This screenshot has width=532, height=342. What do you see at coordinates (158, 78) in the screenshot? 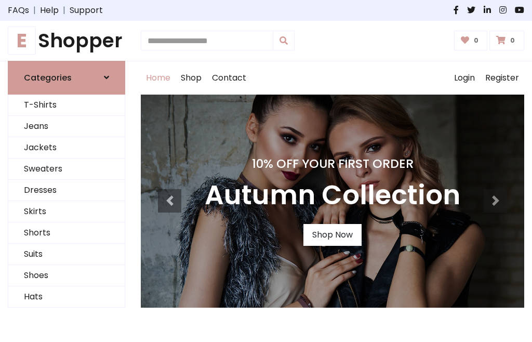
I see `a: Home` at bounding box center [158, 78].